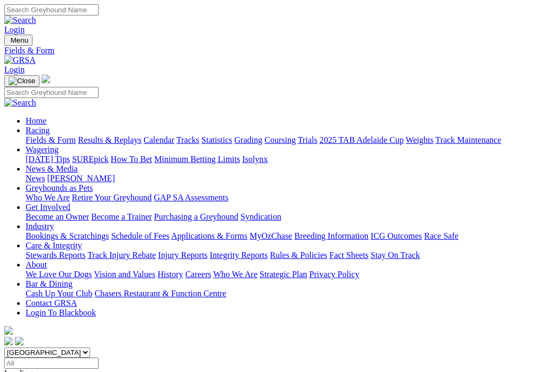 The height and width of the screenshot is (372, 546). Describe the element at coordinates (109, 140) in the screenshot. I see `a: Results & Replays` at that location.